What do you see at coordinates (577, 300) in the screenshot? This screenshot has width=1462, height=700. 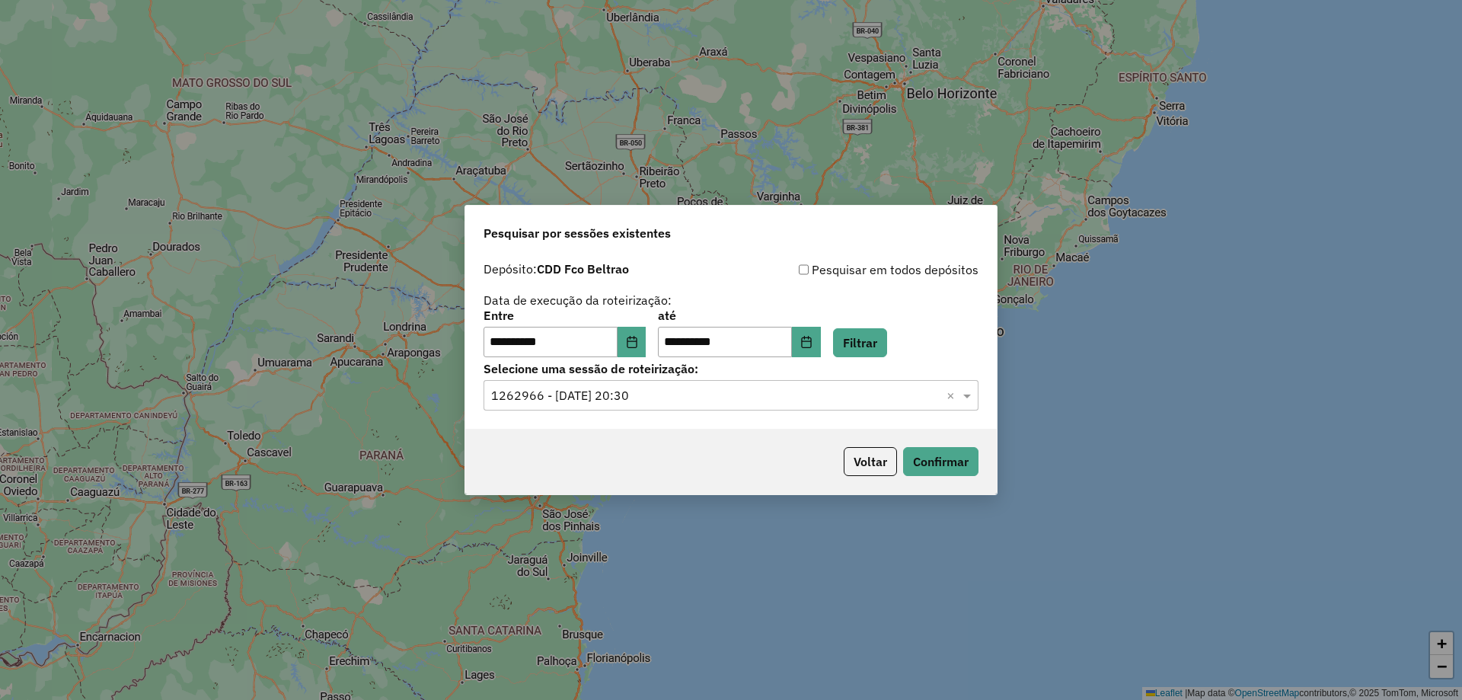 I see `label: Data de execução da roteirização:` at bounding box center [577, 300].